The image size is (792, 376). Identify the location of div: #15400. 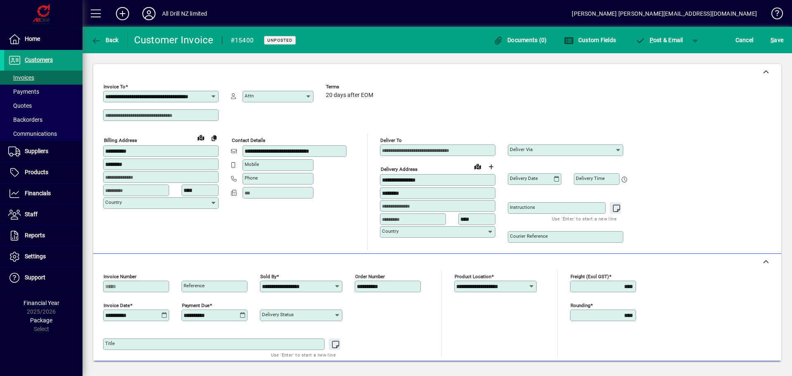
(242, 40).